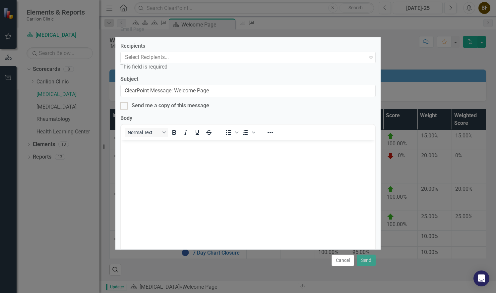 This screenshot has height=293, width=496. What do you see at coordinates (231, 133) in the screenshot?
I see `div: Bullet list` at bounding box center [231, 133].